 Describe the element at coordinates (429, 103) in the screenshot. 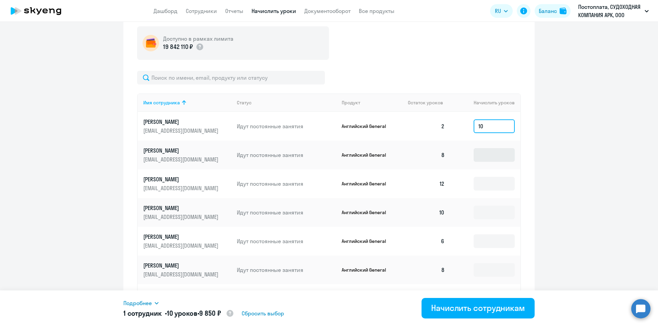

I see `div: Остаток уроков` at that location.